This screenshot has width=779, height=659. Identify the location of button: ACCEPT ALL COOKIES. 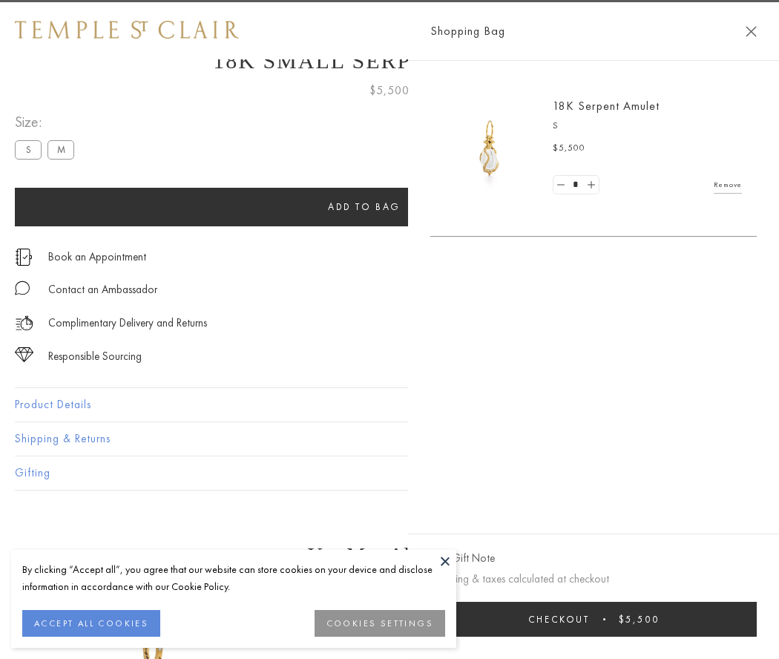
(91, 623).